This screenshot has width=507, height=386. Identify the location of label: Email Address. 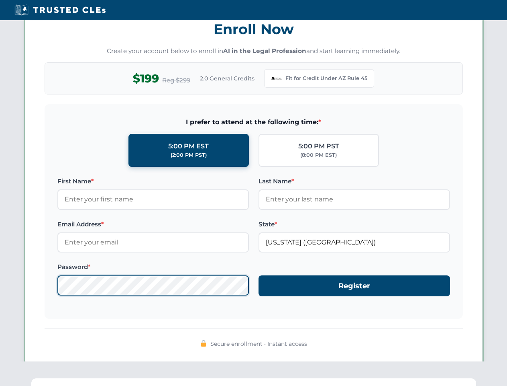
(153, 224).